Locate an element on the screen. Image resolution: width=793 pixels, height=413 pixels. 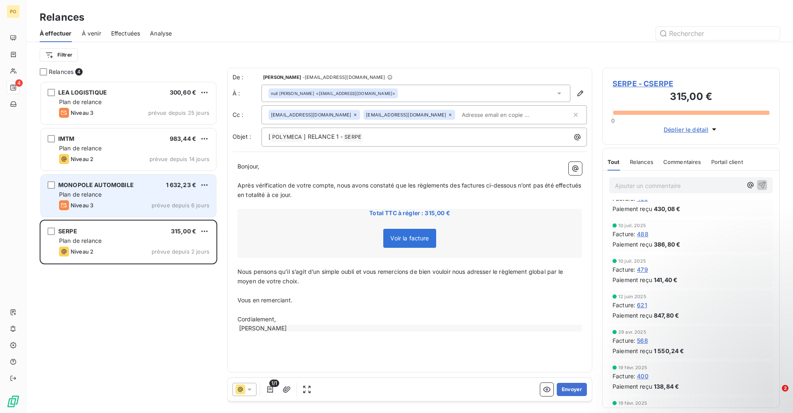
span: prévue depuis 6 jours is located at coordinates (180, 205).